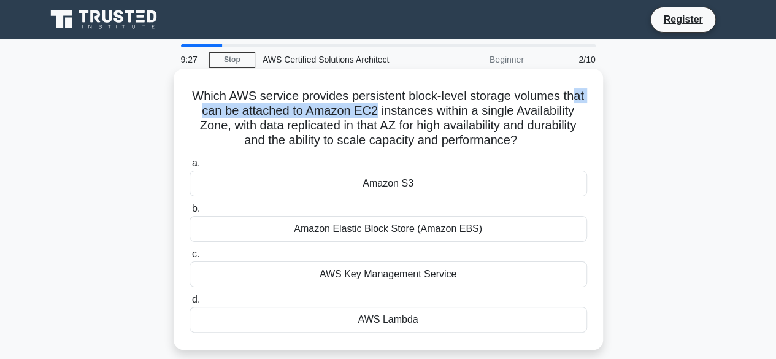  What do you see at coordinates (339, 60) in the screenshot?
I see `div: AWS Certified Solutions Architect` at bounding box center [339, 60].